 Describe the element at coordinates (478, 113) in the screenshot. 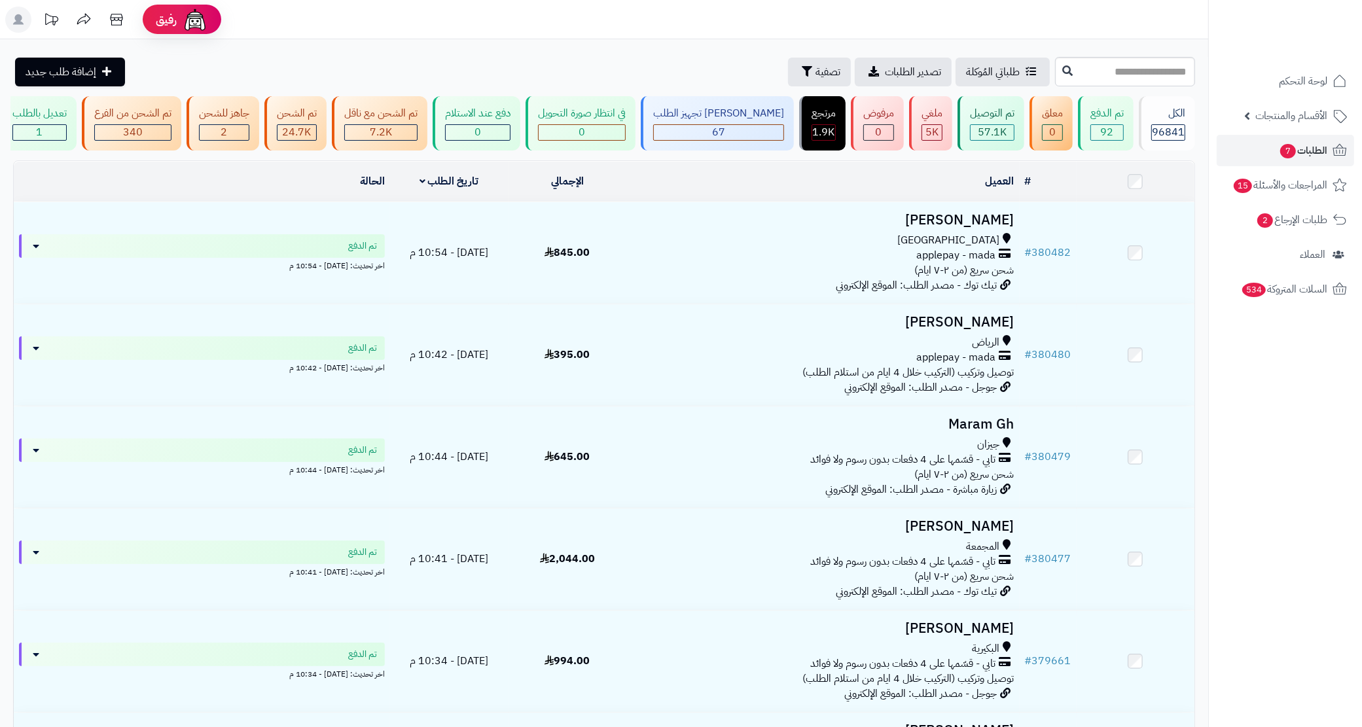

I see `div: دفع عند الاستلام` at that location.